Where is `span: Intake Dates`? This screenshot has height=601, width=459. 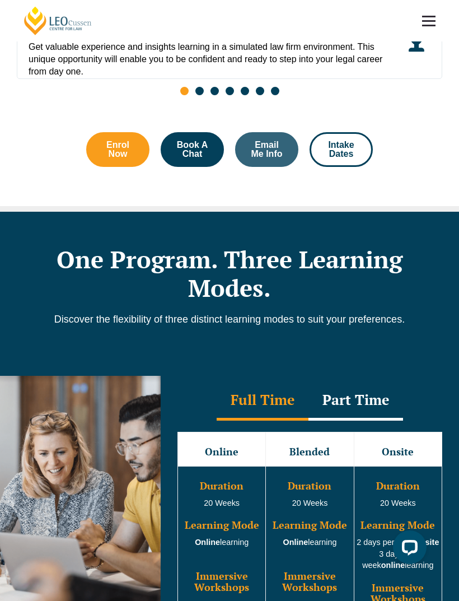
span: Intake Dates is located at coordinates (341, 149).